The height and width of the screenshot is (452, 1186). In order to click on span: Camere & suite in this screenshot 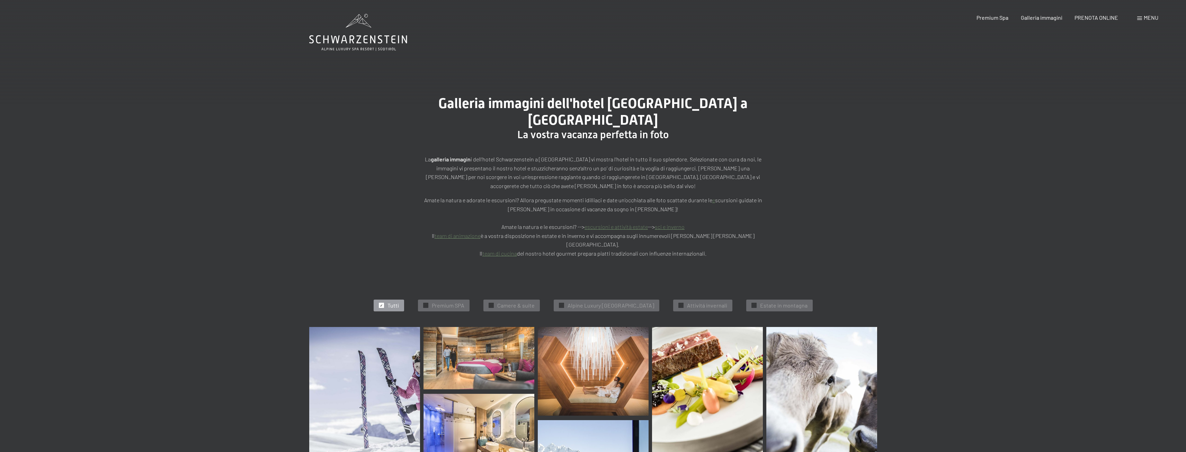, I will do `click(516, 305)`.